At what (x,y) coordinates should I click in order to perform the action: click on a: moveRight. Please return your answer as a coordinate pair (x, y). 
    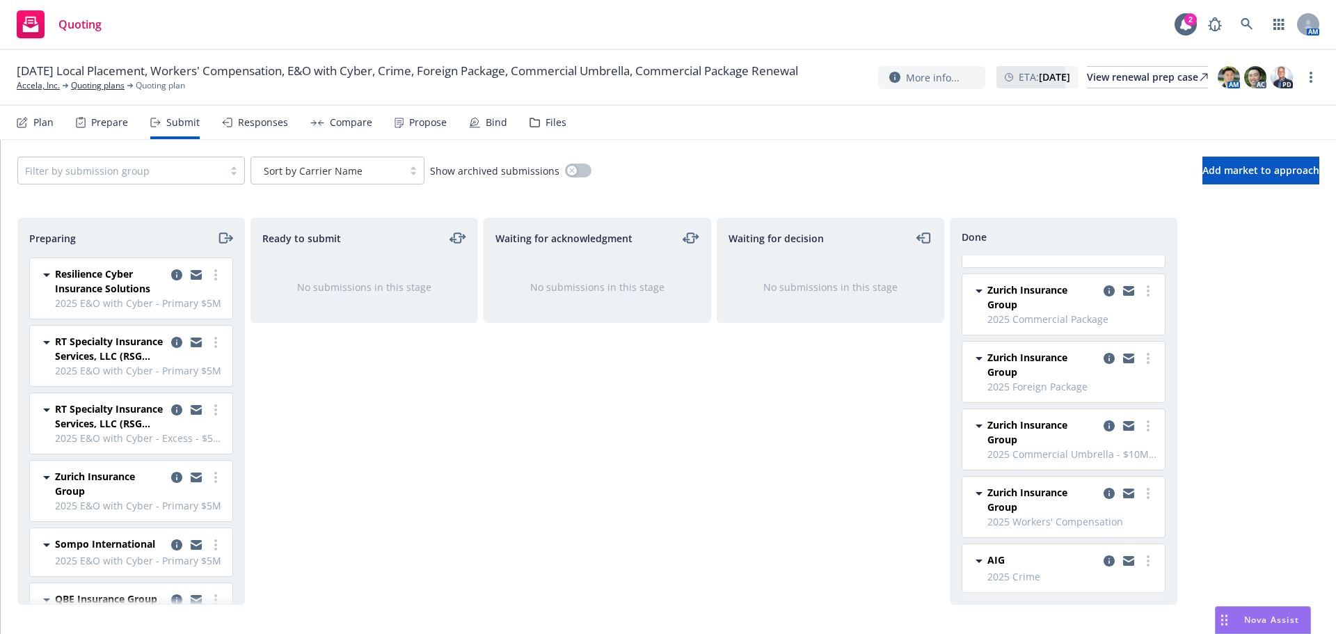
    Looking at the image, I should click on (225, 238).